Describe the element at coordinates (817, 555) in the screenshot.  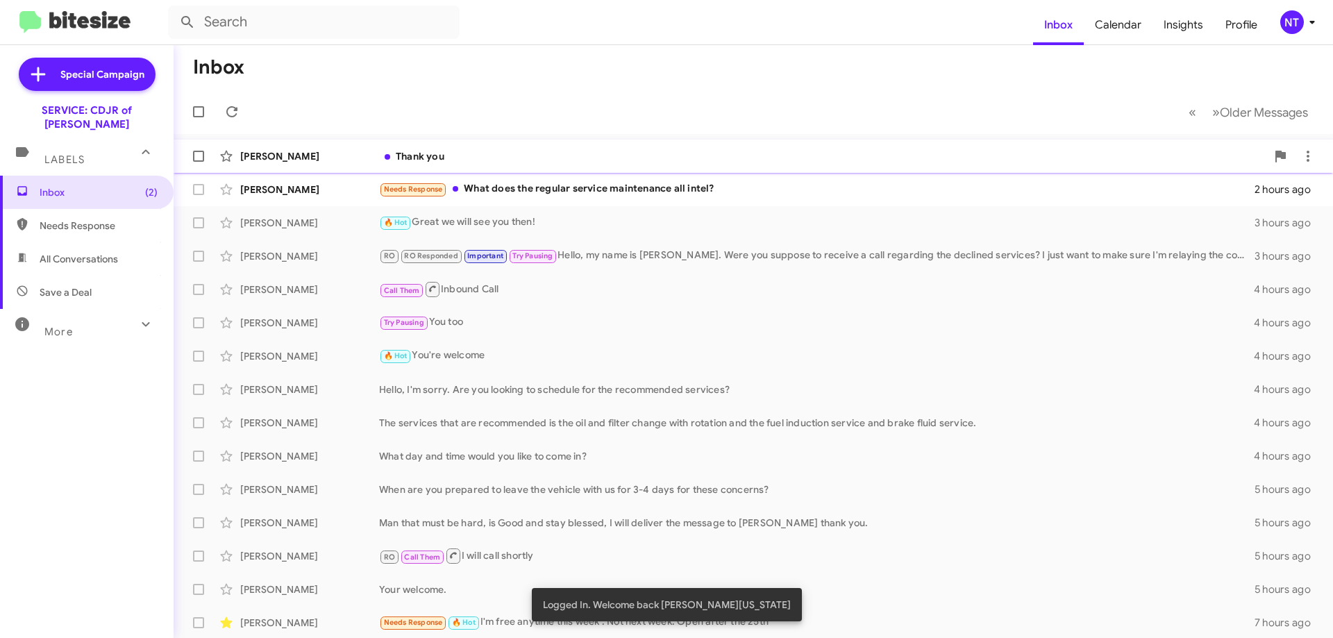
I see `div: I will call shortly` at that location.